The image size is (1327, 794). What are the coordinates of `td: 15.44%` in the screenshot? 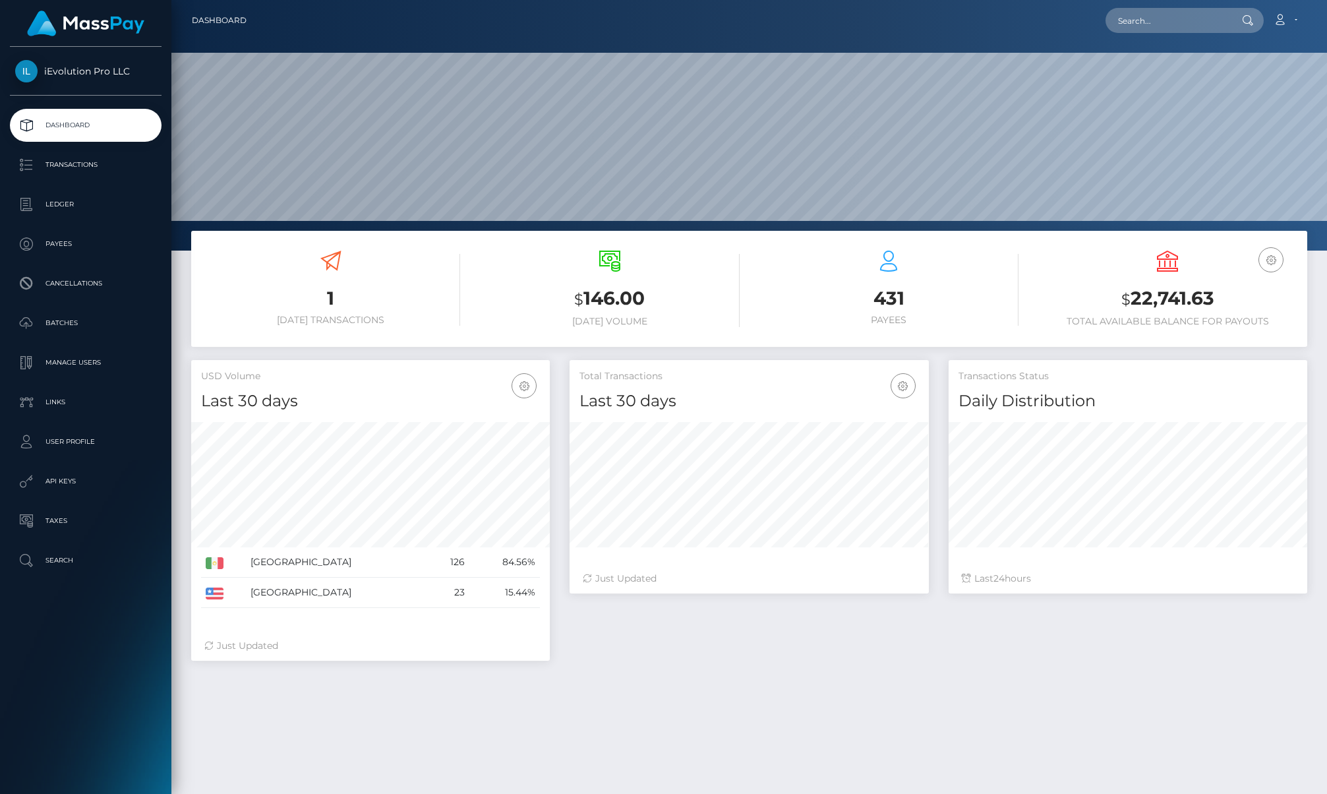 It's located at (504, 593).